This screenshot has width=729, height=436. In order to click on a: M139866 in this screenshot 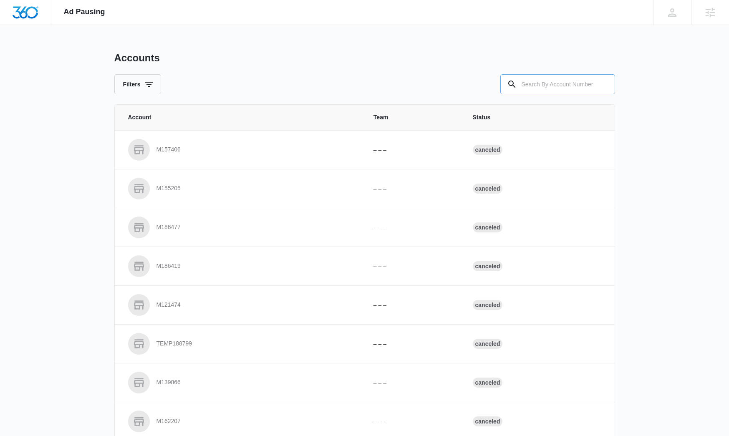, I will do `click(241, 383)`.